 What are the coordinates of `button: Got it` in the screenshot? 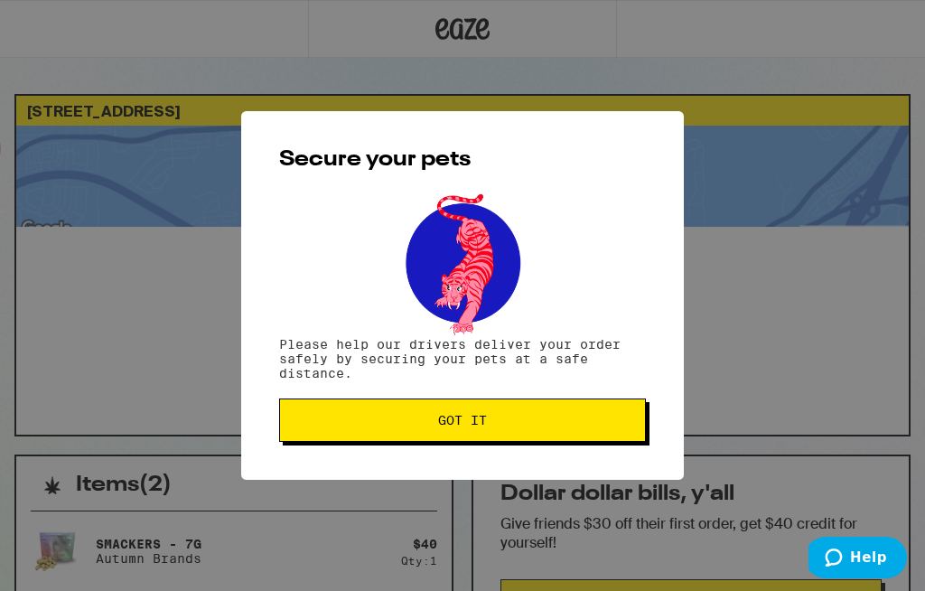 It's located at (462, 420).